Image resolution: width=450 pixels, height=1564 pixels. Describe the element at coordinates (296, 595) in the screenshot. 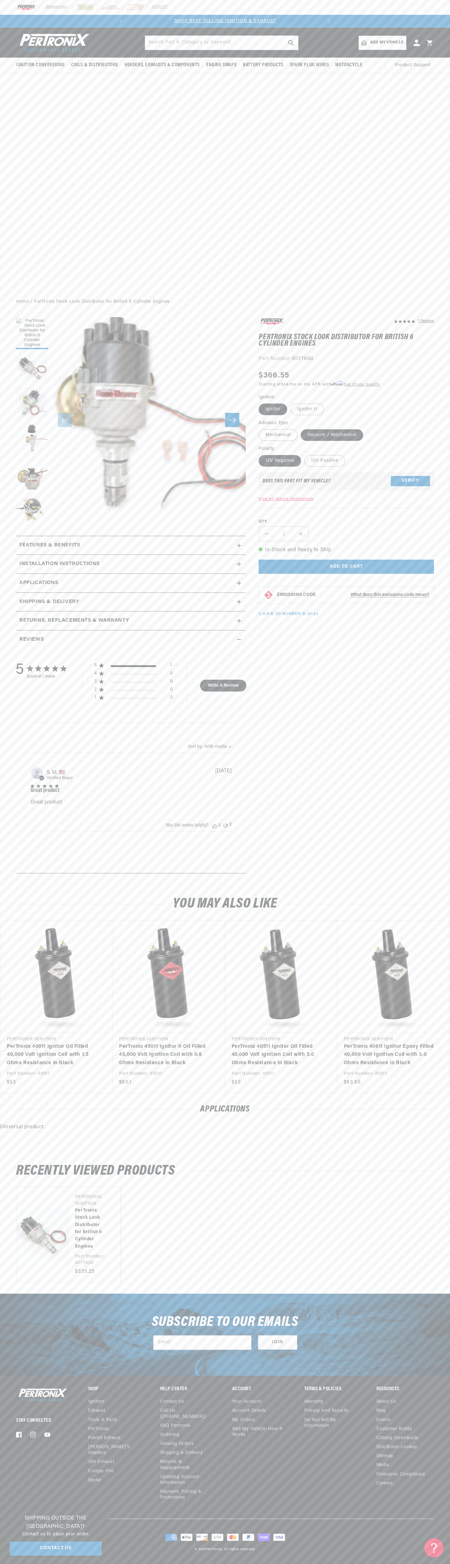

I see `strong: EMISSIONS CODE` at that location.